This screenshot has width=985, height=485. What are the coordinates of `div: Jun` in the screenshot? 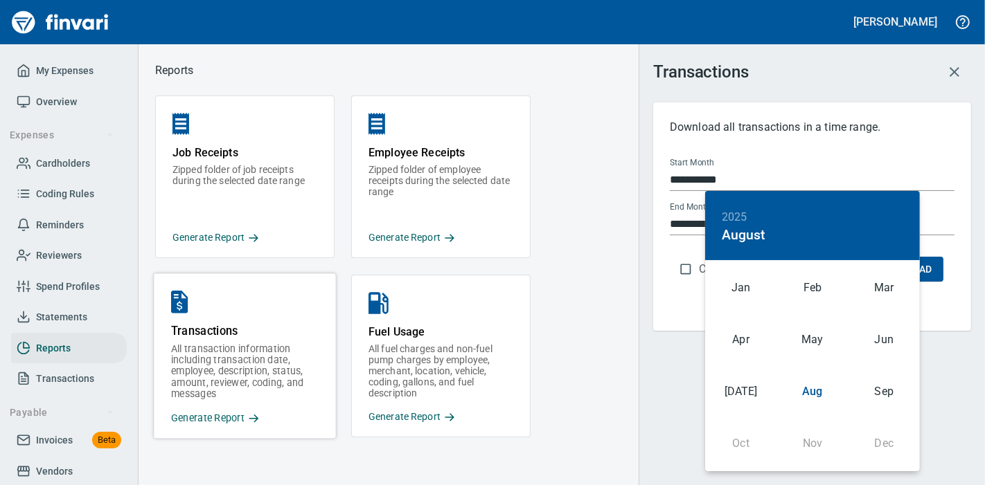 It's located at (884, 340).